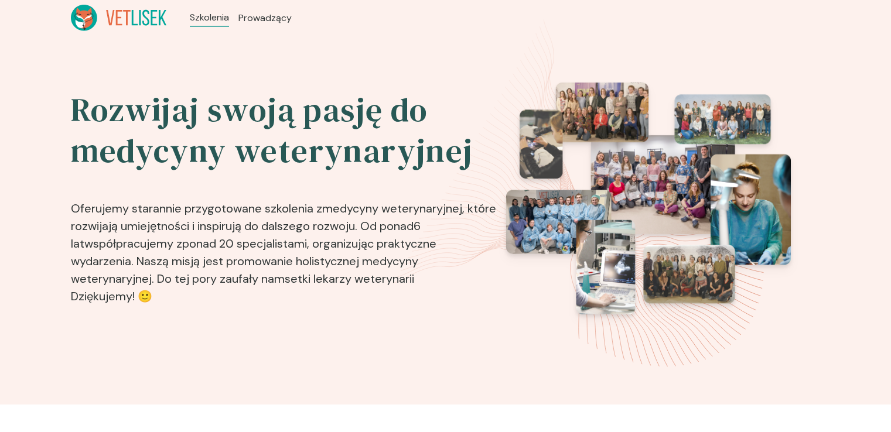 This screenshot has height=432, width=891. I want to click on img: eventsPhotosRoll2.png, so click(648, 199).